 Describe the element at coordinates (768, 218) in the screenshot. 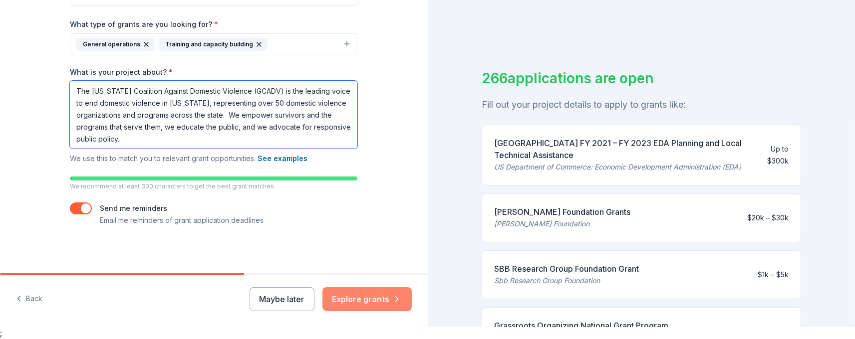

I see `div: $20k – $30k` at that location.